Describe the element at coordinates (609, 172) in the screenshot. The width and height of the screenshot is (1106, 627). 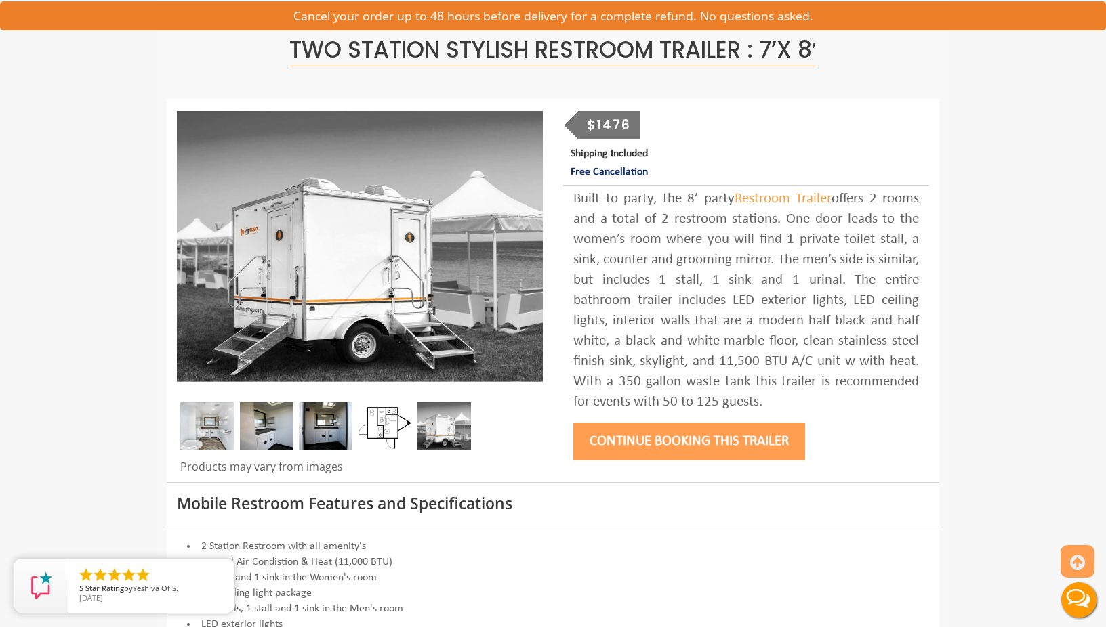
I see `span: Free Cancellation` at that location.